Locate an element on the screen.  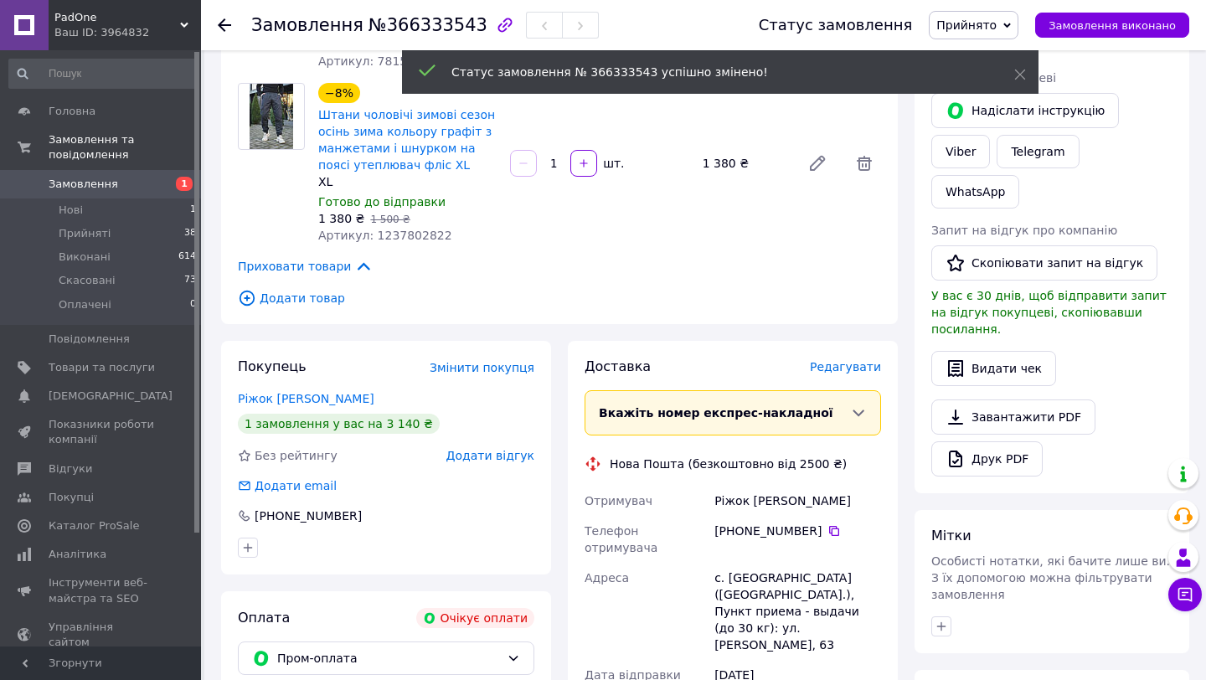
span: Відгуки is located at coordinates (70, 469).